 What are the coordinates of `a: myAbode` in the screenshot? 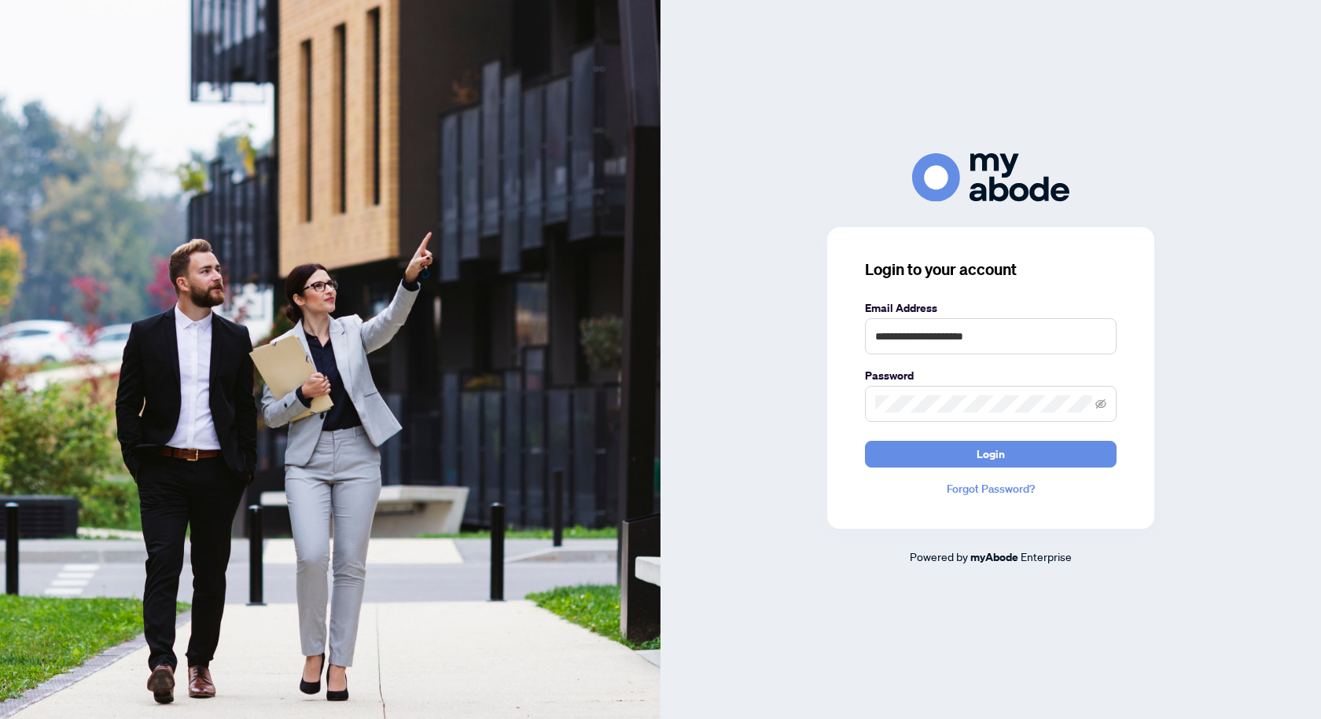 It's located at (994, 557).